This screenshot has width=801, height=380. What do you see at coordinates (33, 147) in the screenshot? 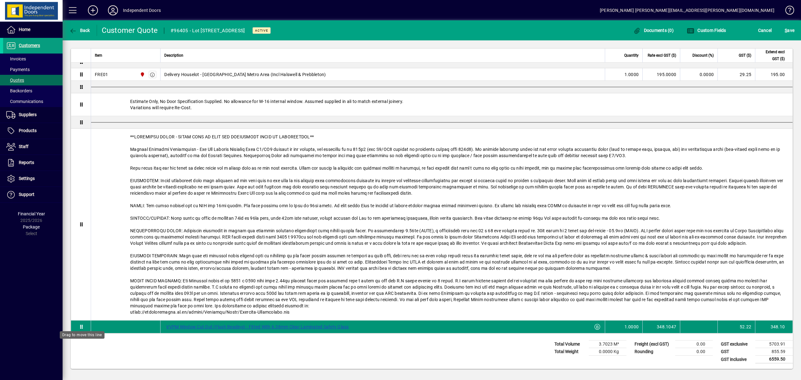
I see `a: Staff` at bounding box center [33, 147].